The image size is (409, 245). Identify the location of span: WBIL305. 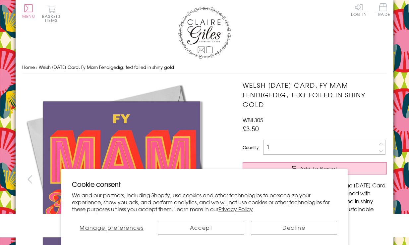
(253, 120).